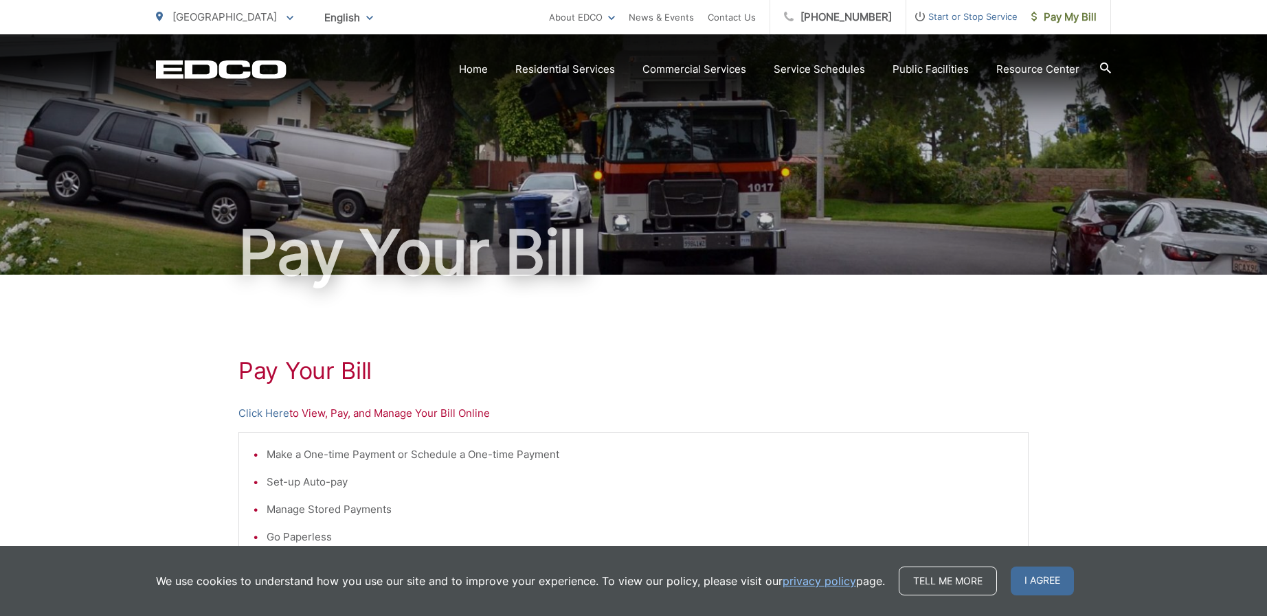 This screenshot has height=616, width=1267. Describe the element at coordinates (640, 510) in the screenshot. I see `li: Manage Stored Payments` at that location.